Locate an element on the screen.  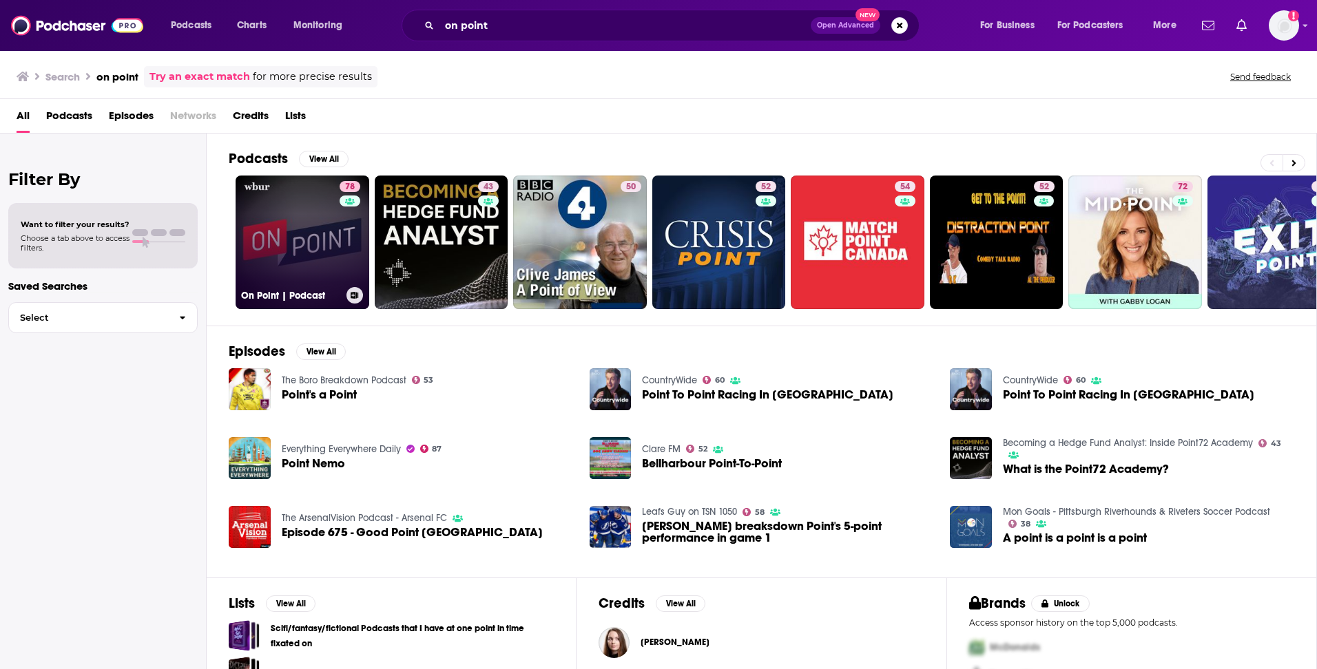
span: Want to filter your results? is located at coordinates (75, 225).